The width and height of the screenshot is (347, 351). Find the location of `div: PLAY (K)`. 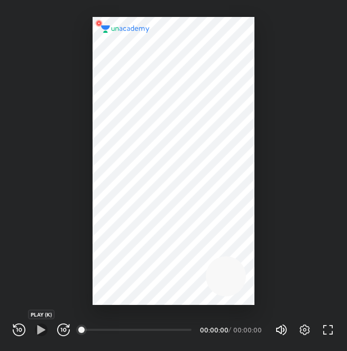

div: PLAY (K) is located at coordinates (41, 314).